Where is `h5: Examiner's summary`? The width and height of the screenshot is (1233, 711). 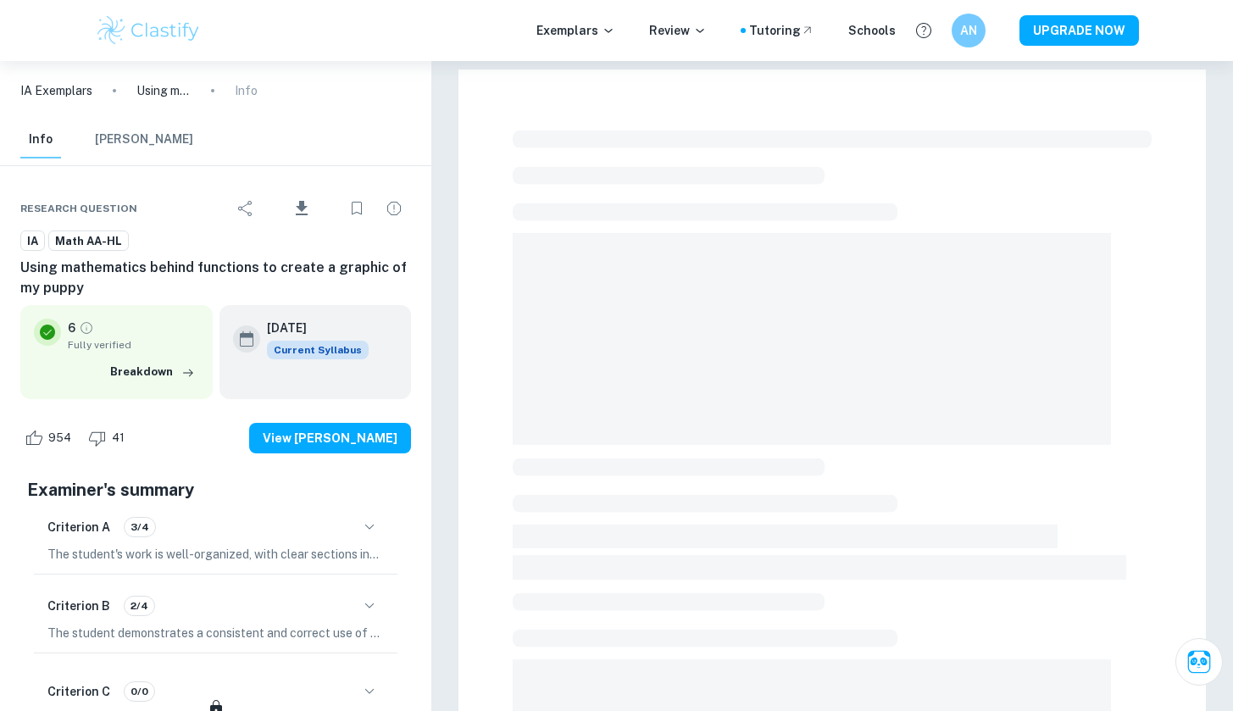 h5: Examiner's summary is located at coordinates (215, 490).